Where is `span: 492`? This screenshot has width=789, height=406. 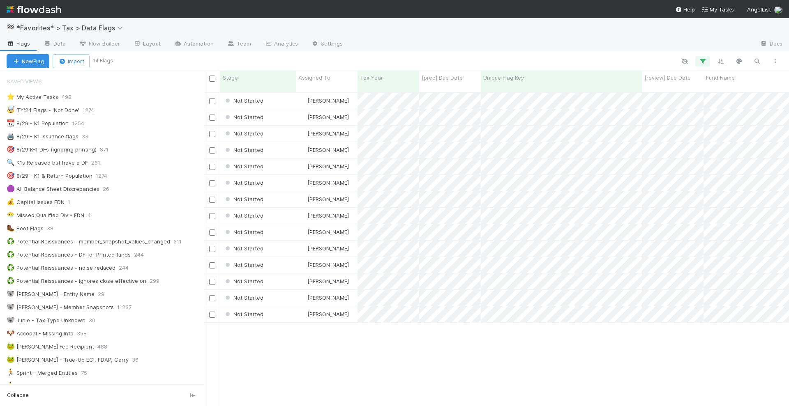
span: 492 is located at coordinates (71, 97).